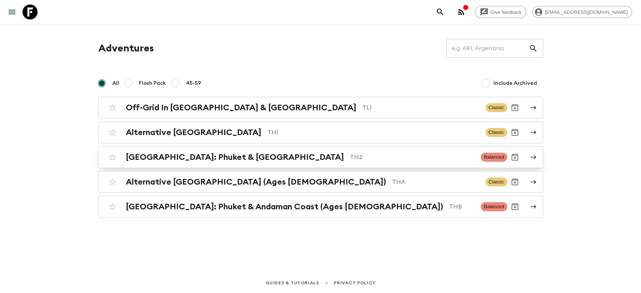 This screenshot has height=293, width=641. I want to click on h1: Adventures, so click(126, 48).